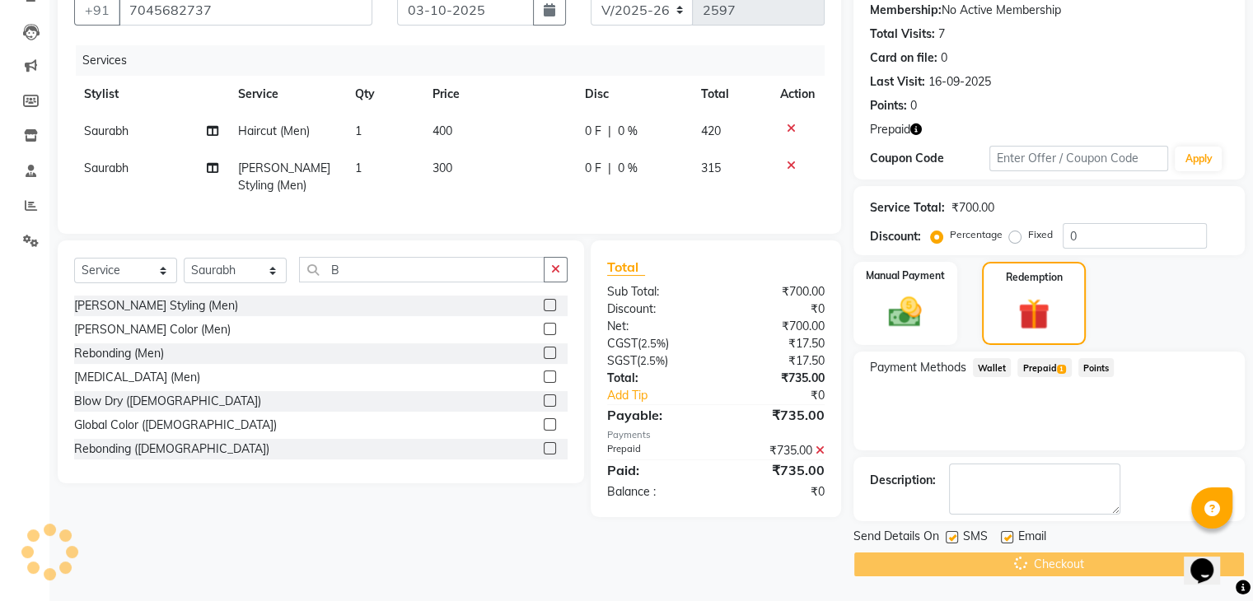 The width and height of the screenshot is (1253, 601). What do you see at coordinates (929, 158) in the screenshot?
I see `div: Coupon Code` at bounding box center [929, 158].